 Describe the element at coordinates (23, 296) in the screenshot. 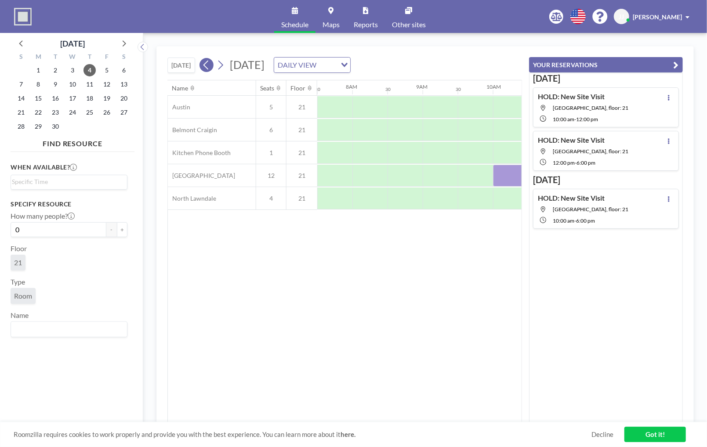

I see `span: Room` at that location.